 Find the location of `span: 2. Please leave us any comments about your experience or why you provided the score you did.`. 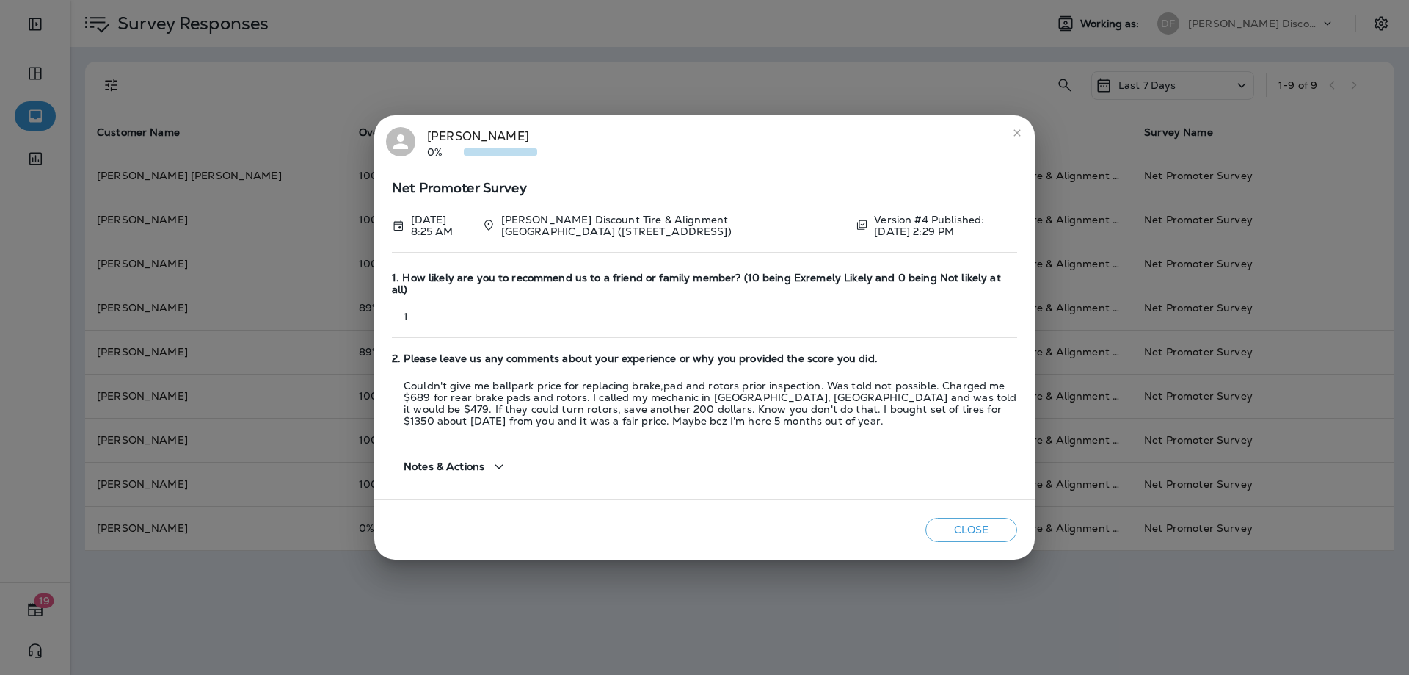

span: 2. Please leave us any comments about your experience or why you provided the score you did. is located at coordinates (705, 358).